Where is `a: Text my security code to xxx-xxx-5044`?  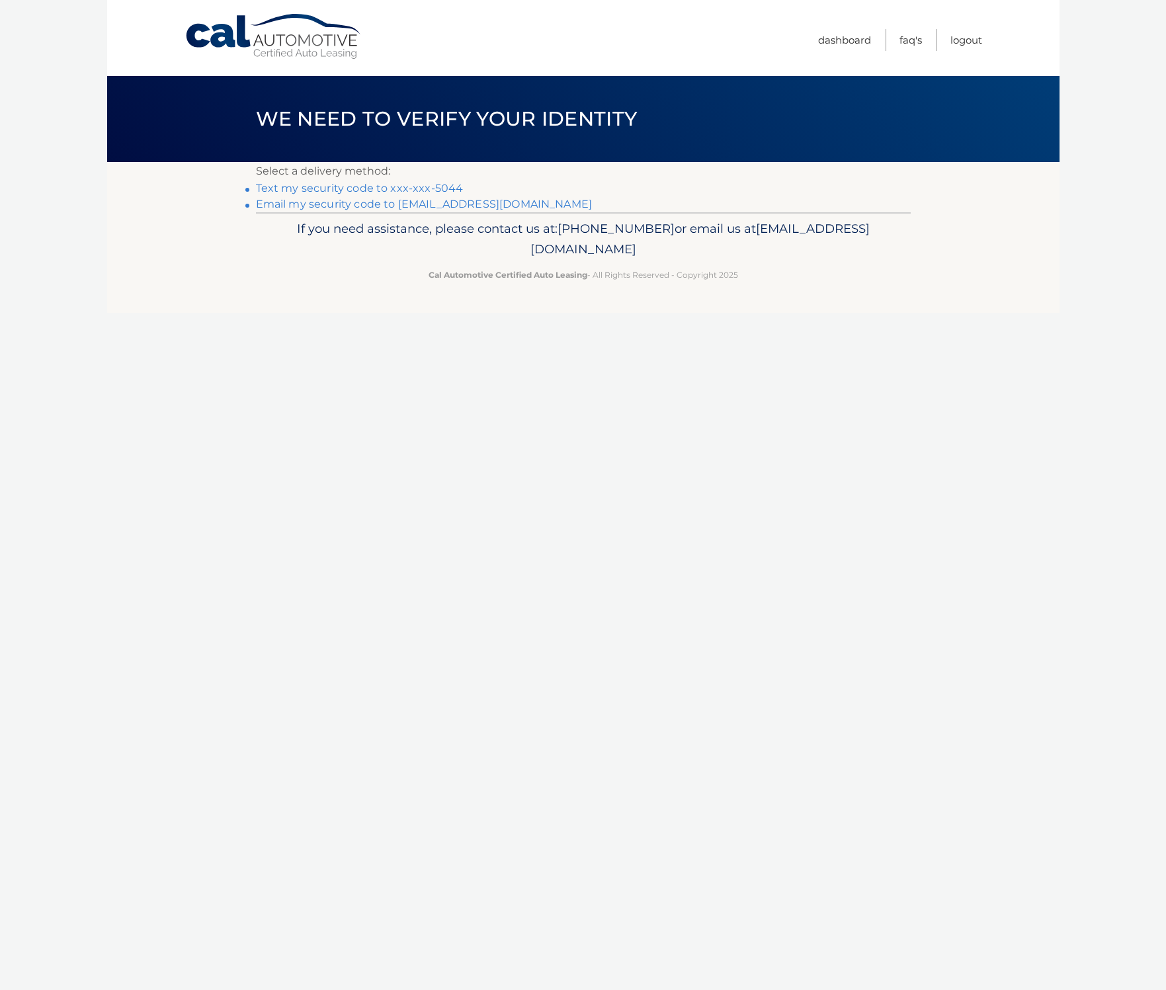 a: Text my security code to xxx-xxx-5044 is located at coordinates (360, 188).